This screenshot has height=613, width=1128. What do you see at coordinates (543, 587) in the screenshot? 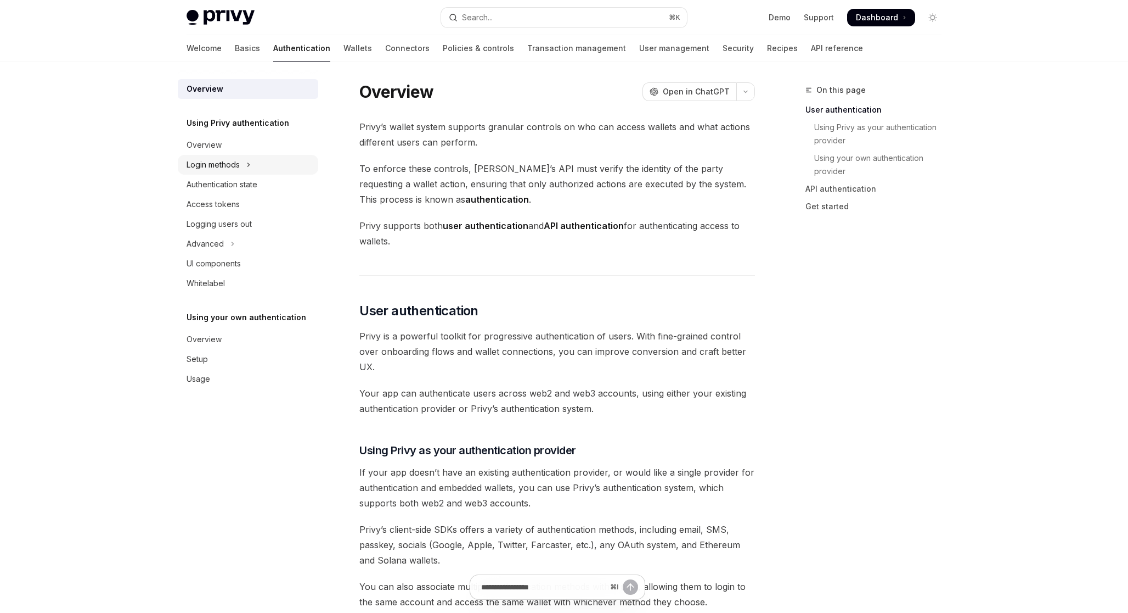
I see `input: Ask a question...` at bounding box center [543, 587].